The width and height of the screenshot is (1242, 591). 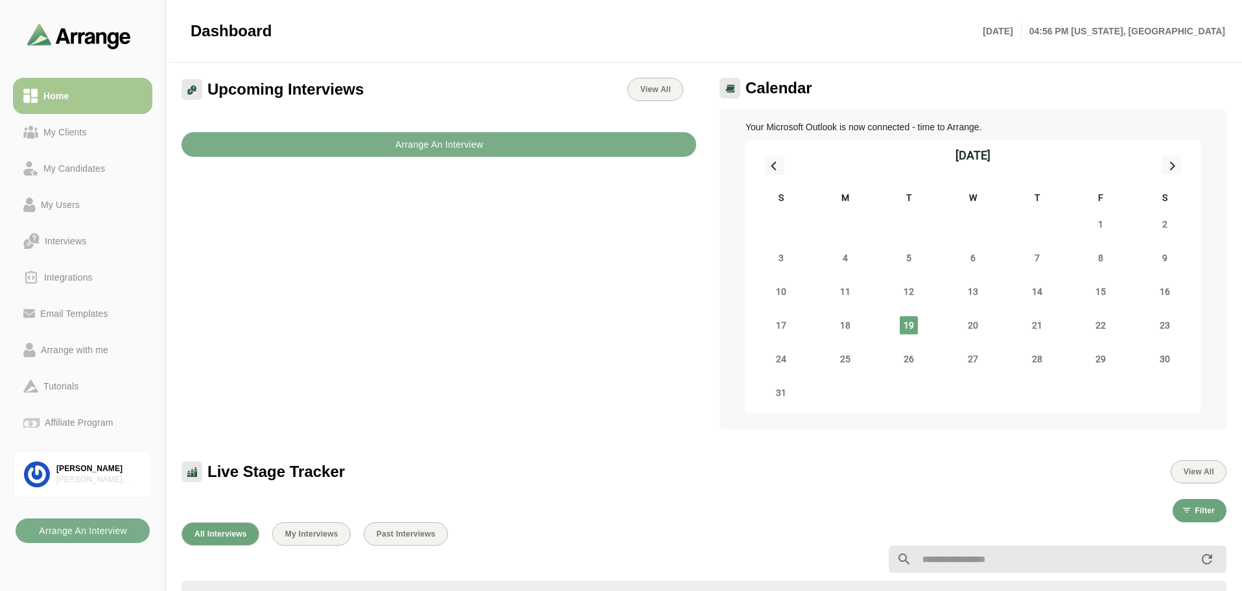 I want to click on span: Tuesday, August 12, 2025, so click(x=908, y=292).